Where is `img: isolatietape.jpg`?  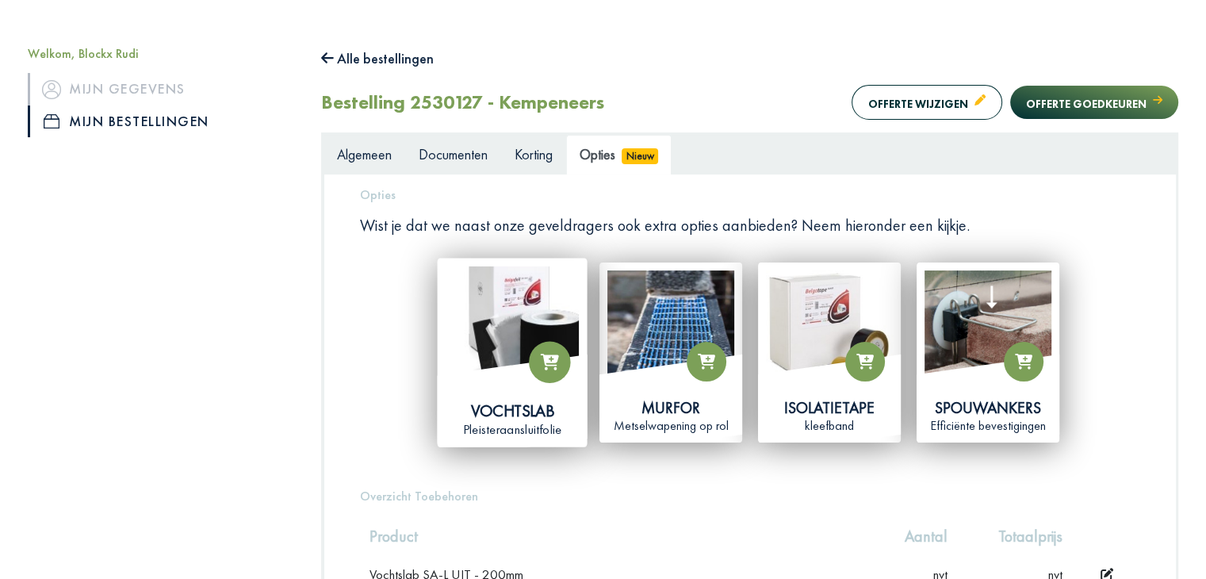
img: isolatietape.jpg is located at coordinates (829, 334).